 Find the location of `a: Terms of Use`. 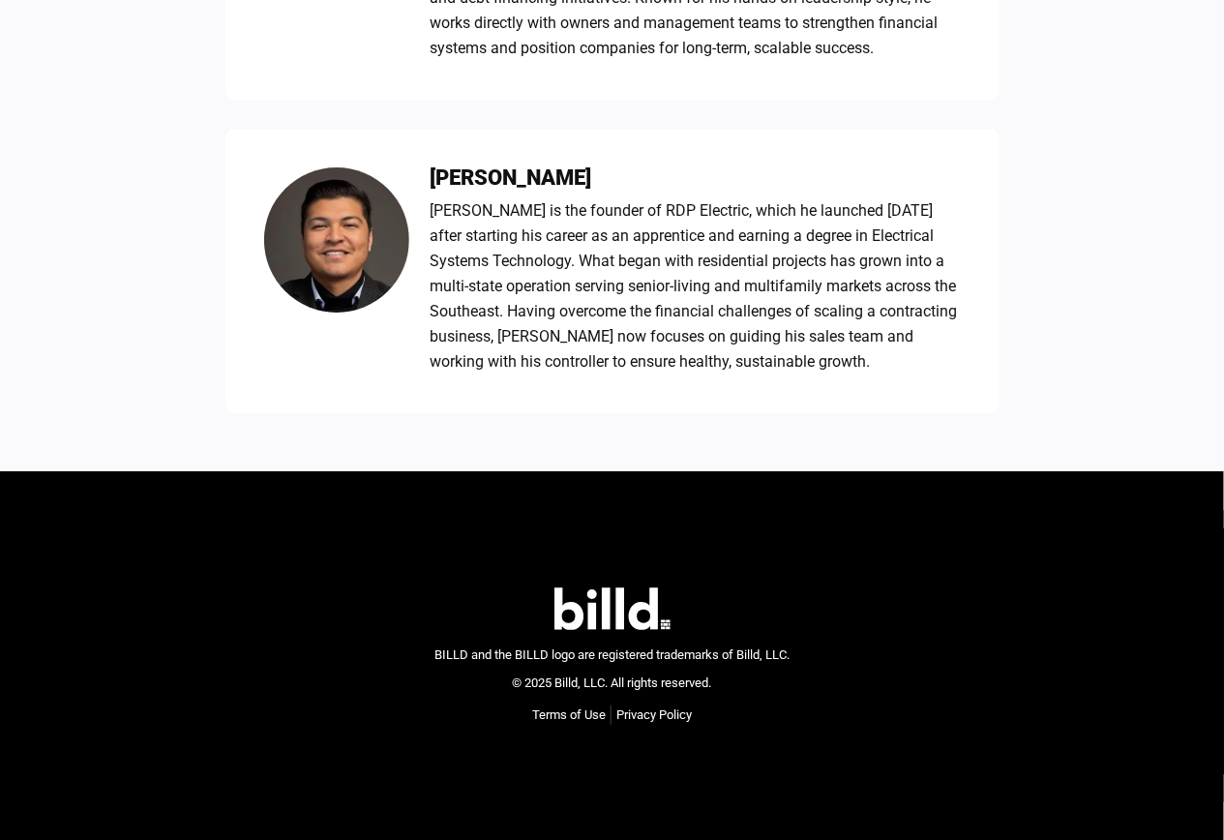

a: Terms of Use is located at coordinates (569, 715).